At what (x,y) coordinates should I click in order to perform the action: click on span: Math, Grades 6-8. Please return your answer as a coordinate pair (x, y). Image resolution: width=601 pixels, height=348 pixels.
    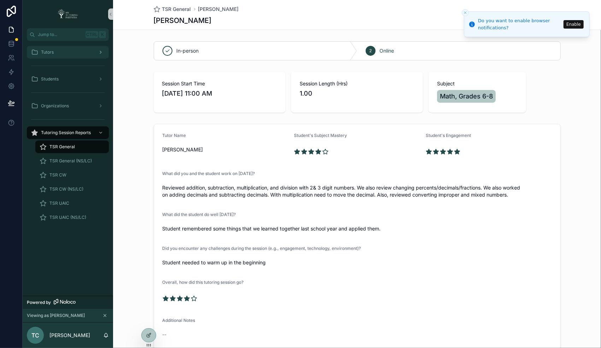
    Looking at the image, I should click on (466, 96).